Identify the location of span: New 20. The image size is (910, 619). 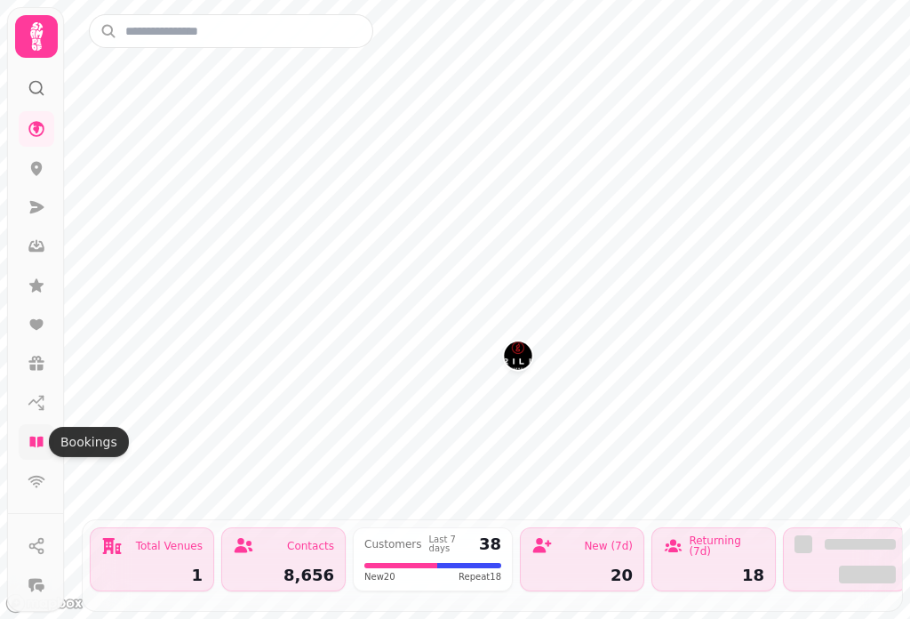
(380, 576).